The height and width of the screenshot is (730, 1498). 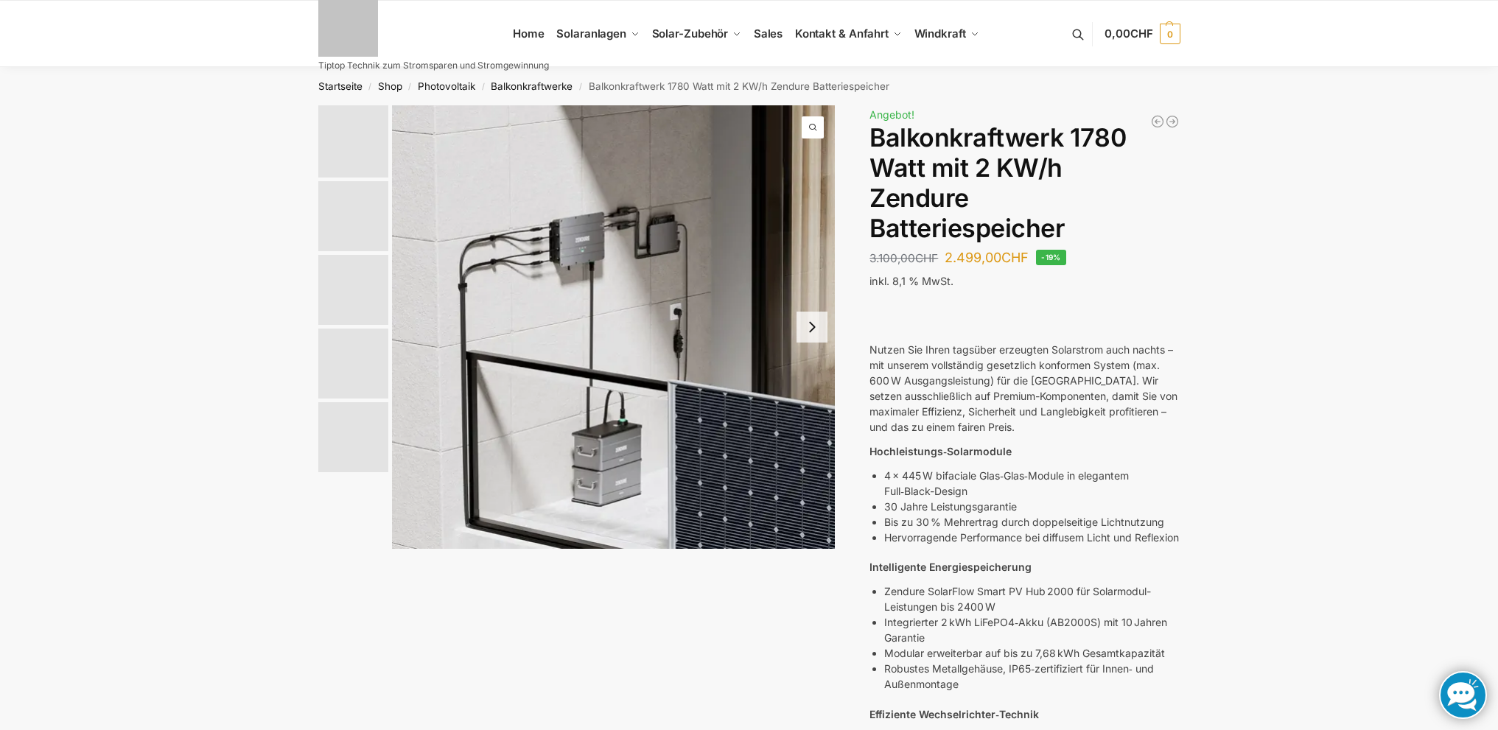 I want to click on a: Balkonkraftwerke, so click(x=531, y=86).